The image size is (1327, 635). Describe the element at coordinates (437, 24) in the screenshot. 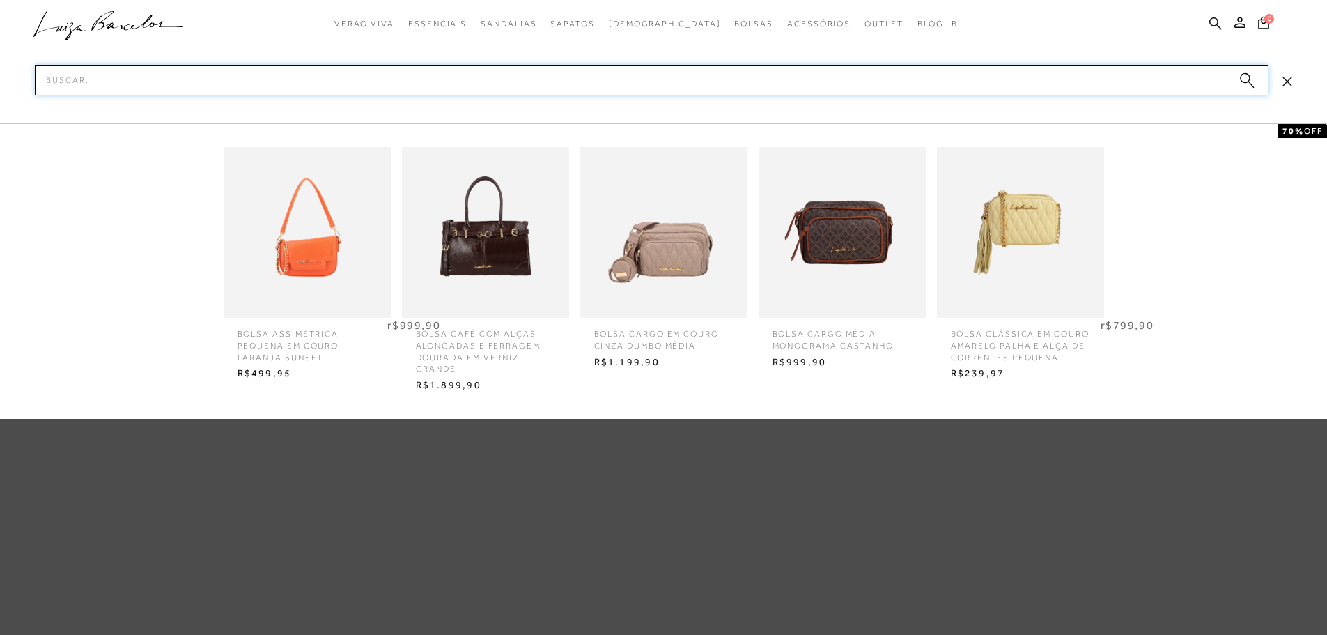

I see `span: Essenciais` at that location.